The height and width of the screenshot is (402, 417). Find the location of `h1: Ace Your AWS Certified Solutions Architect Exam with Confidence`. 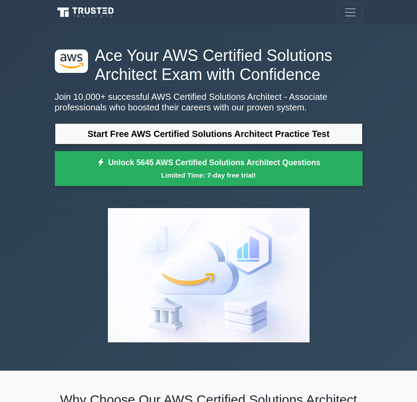

h1: Ace Your AWS Certified Solutions Architect Exam with Confidence is located at coordinates (209, 65).